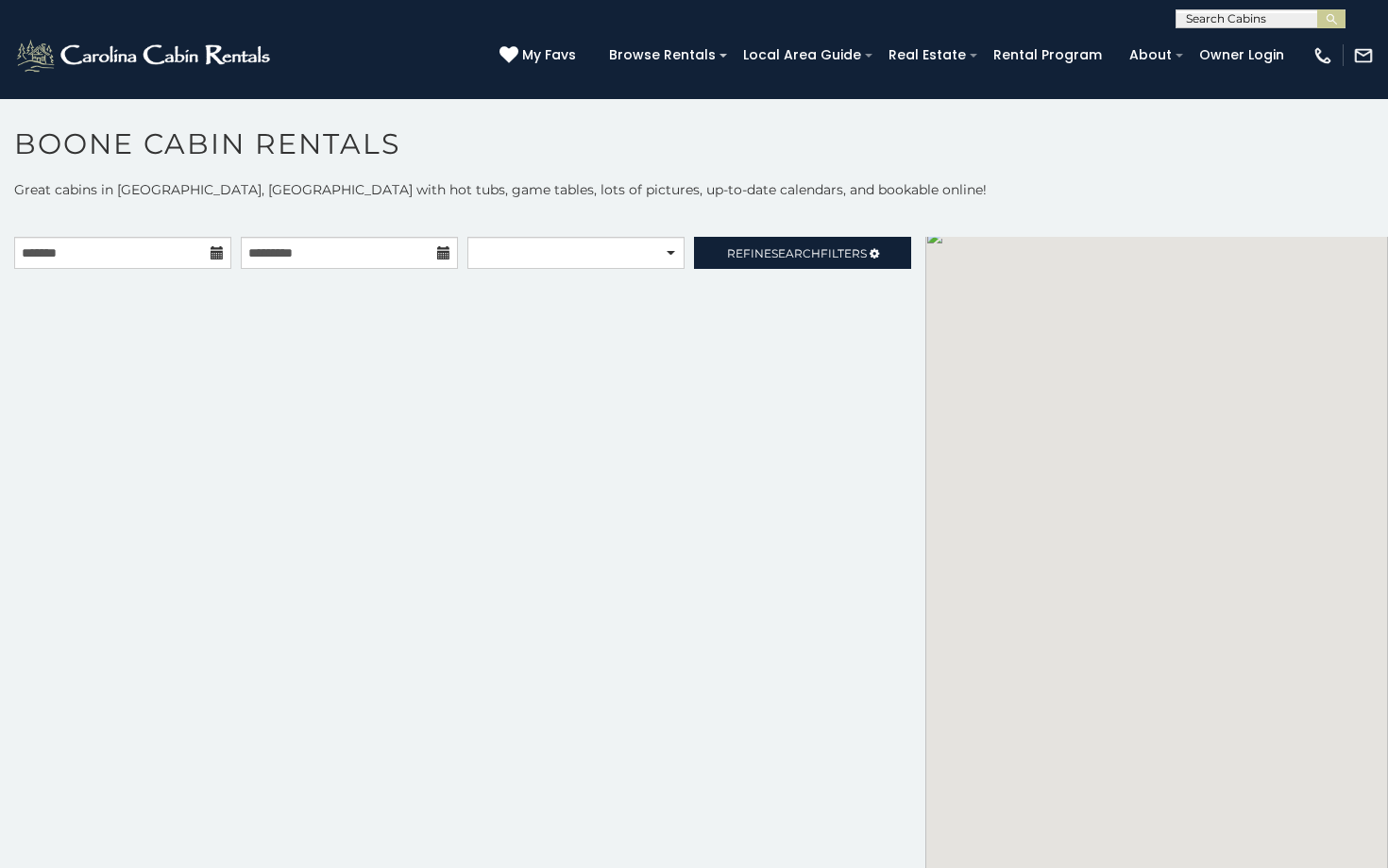 The image size is (1388, 868). Describe the element at coordinates (1363, 56) in the screenshot. I see `img: mail-regular-white.png` at that location.